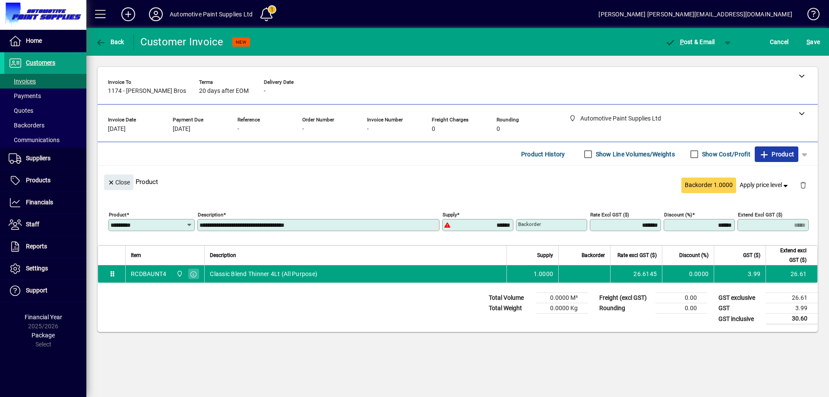  Describe the element at coordinates (543, 154) in the screenshot. I see `span: Product History` at that location.